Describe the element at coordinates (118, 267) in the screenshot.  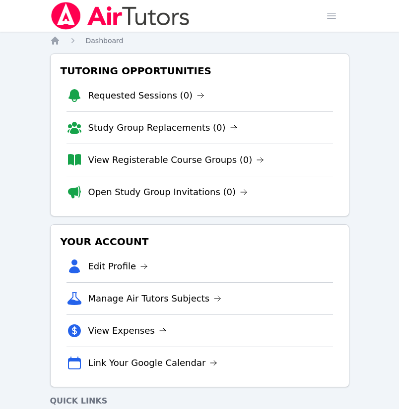
I see `a: Edit Profile` at that location.